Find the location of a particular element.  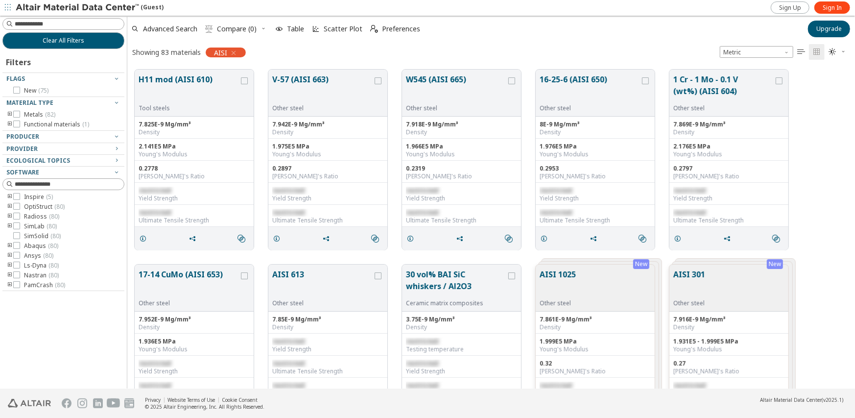

button: Provider is located at coordinates (63, 149).